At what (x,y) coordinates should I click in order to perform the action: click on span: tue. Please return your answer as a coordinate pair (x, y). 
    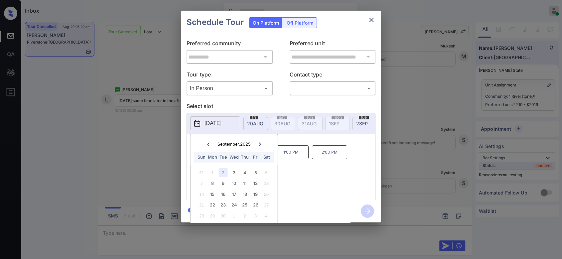
    Looking at the image, I should click on (364, 117).